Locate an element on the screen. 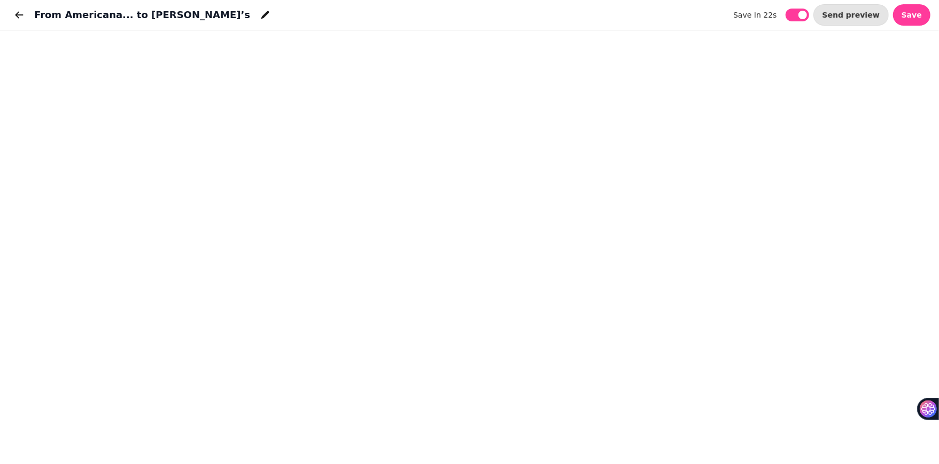 Image resolution: width=939 pixels, height=464 pixels. button: Save is located at coordinates (912, 15).